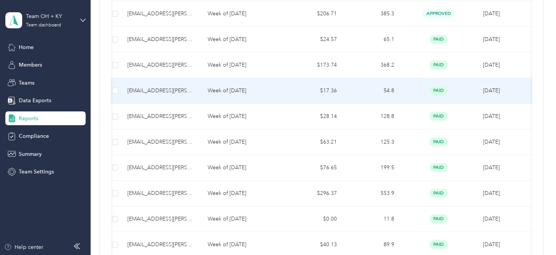 The width and height of the screenshot is (556, 255). What do you see at coordinates (372, 14) in the screenshot?
I see `td: 385.3` at bounding box center [372, 14].